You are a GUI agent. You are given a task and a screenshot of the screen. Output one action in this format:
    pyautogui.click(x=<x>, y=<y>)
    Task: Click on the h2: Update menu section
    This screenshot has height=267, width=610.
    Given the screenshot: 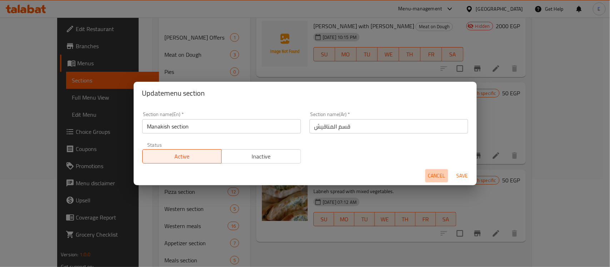 What is the action you would take?
    pyautogui.click(x=305, y=93)
    